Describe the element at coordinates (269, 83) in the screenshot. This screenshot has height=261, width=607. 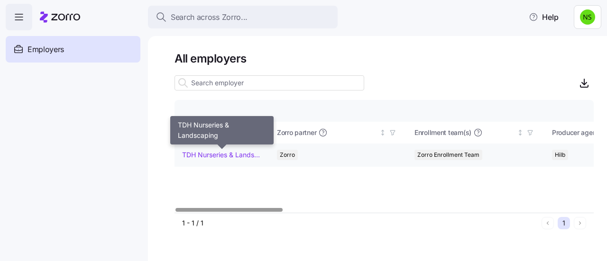
I see `input: Search employer` at that location.